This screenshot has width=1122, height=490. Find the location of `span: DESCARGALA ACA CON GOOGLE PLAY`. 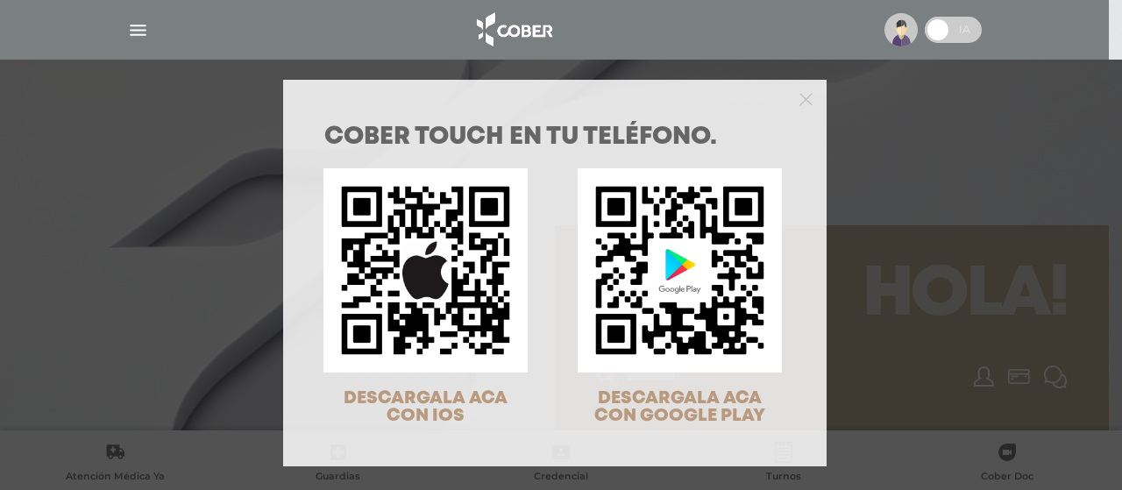

span: DESCARGALA ACA CON GOOGLE PLAY is located at coordinates (679, 407).